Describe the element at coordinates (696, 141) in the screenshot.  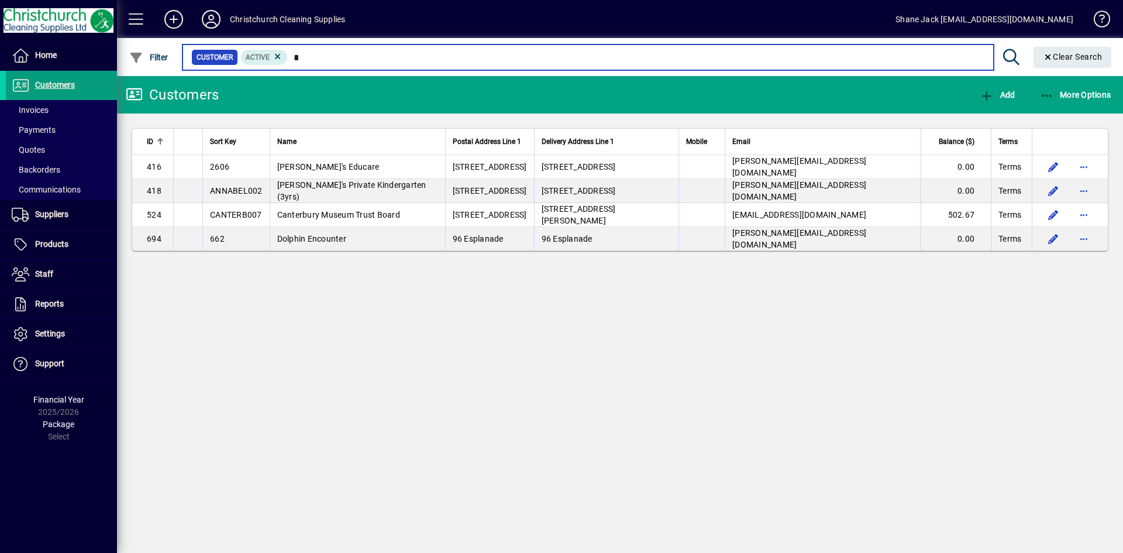
I see `span: Mobile` at that location.